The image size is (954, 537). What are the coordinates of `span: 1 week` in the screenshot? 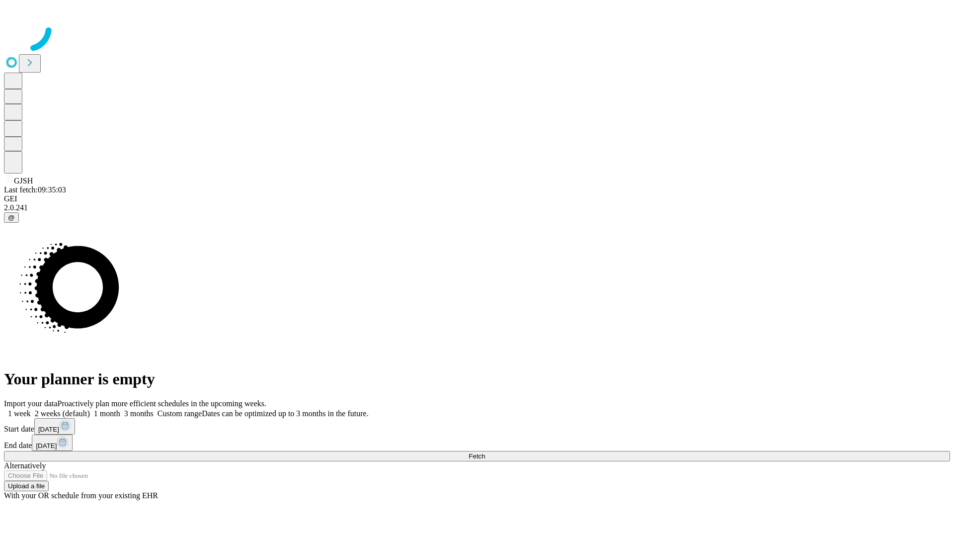 It's located at (19, 413).